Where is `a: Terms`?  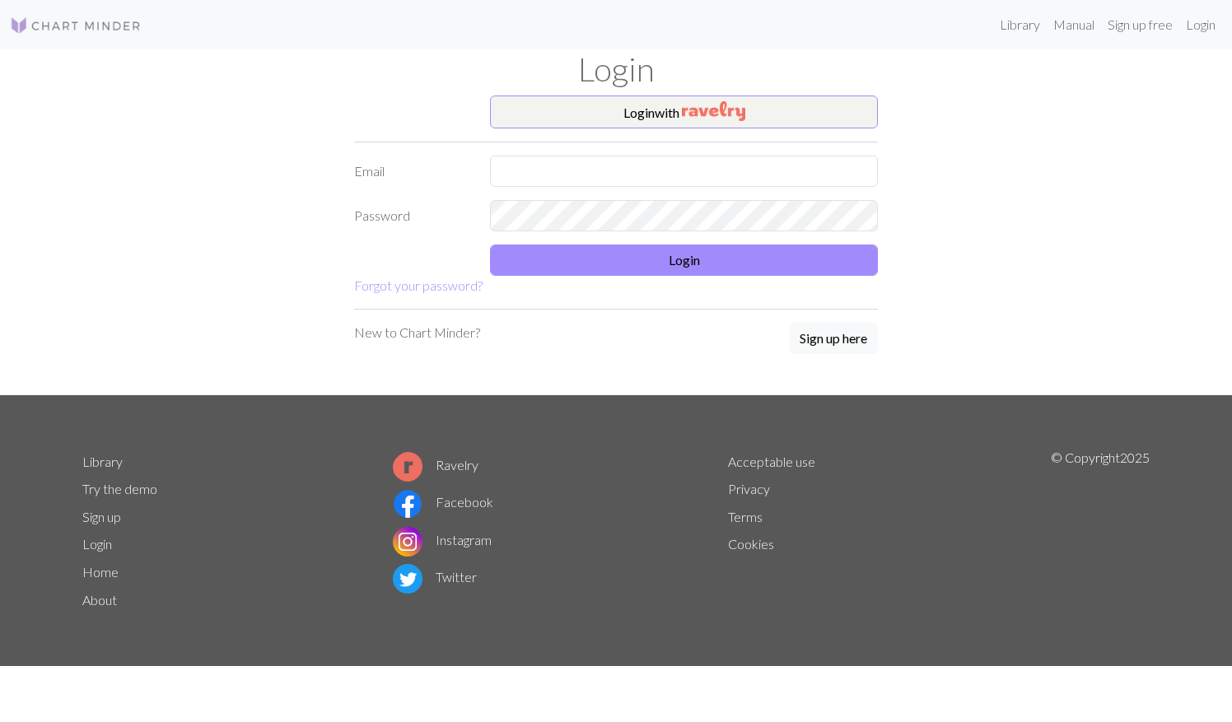
a: Terms is located at coordinates (745, 516).